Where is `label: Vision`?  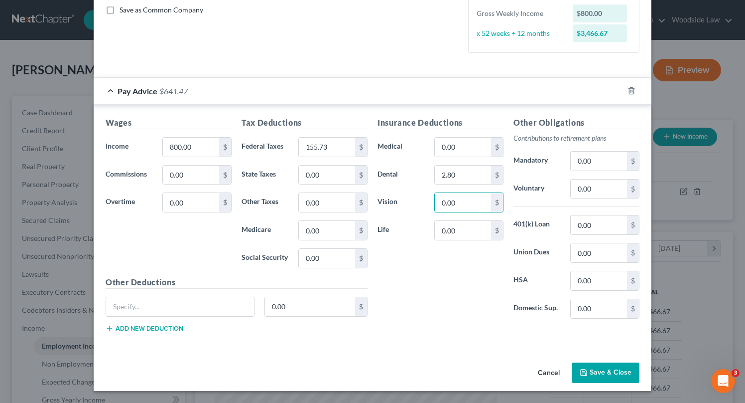 label: Vision is located at coordinates (401, 202).